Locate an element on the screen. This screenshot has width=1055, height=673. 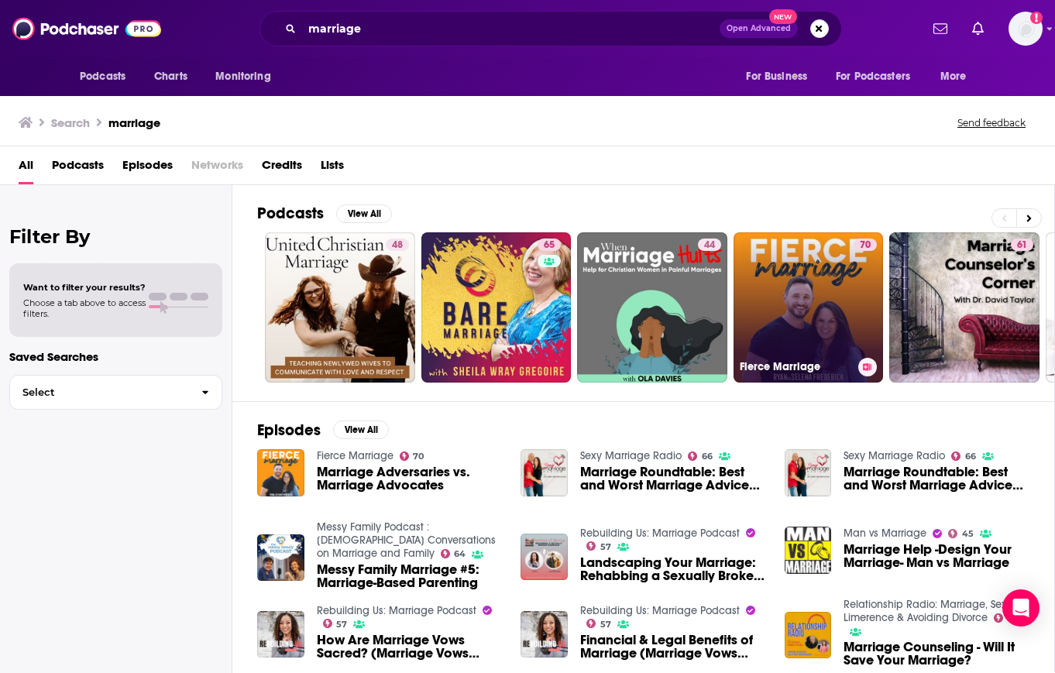
a: 57 is located at coordinates (599, 624).